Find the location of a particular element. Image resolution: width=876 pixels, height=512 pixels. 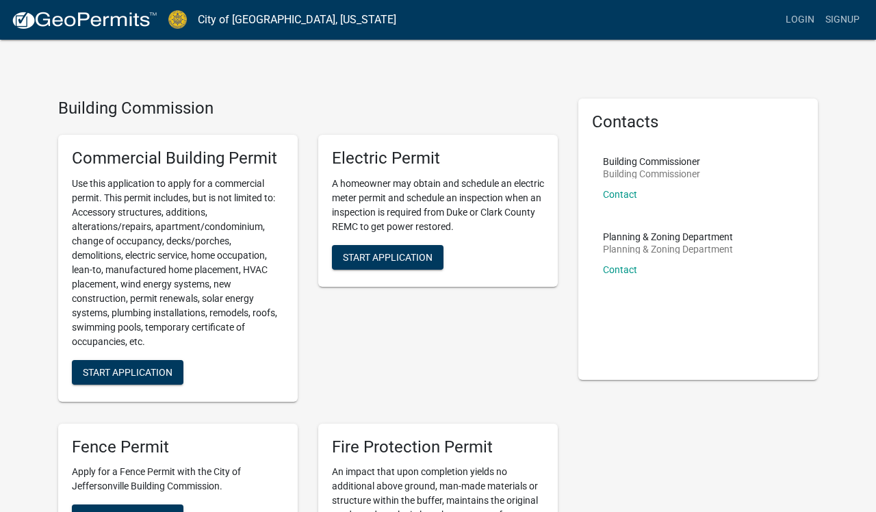

h4: Building Commission is located at coordinates (308, 108).